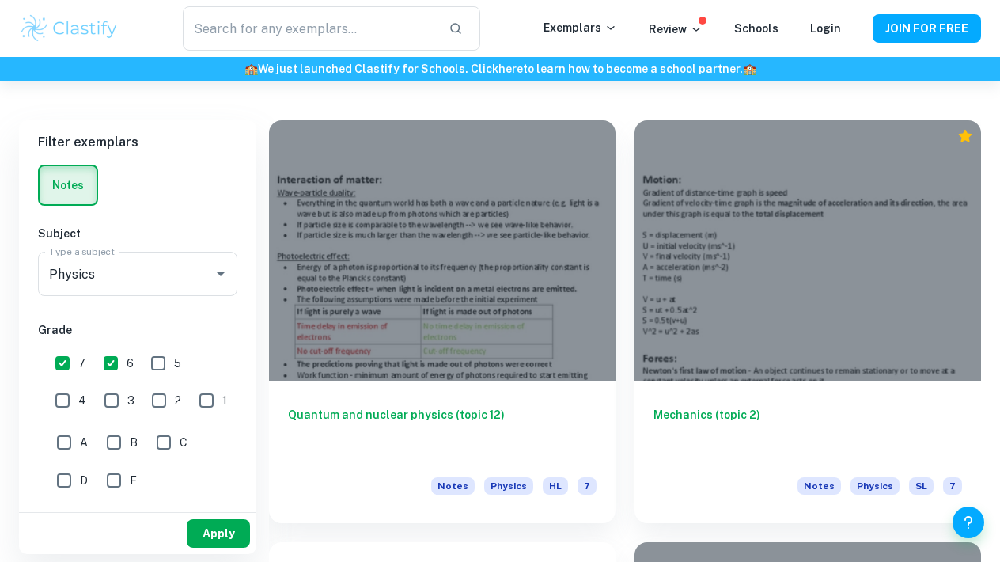 The height and width of the screenshot is (562, 1000). Describe the element at coordinates (808, 432) in the screenshot. I see `h6: Mechanics (topic 2)` at that location.